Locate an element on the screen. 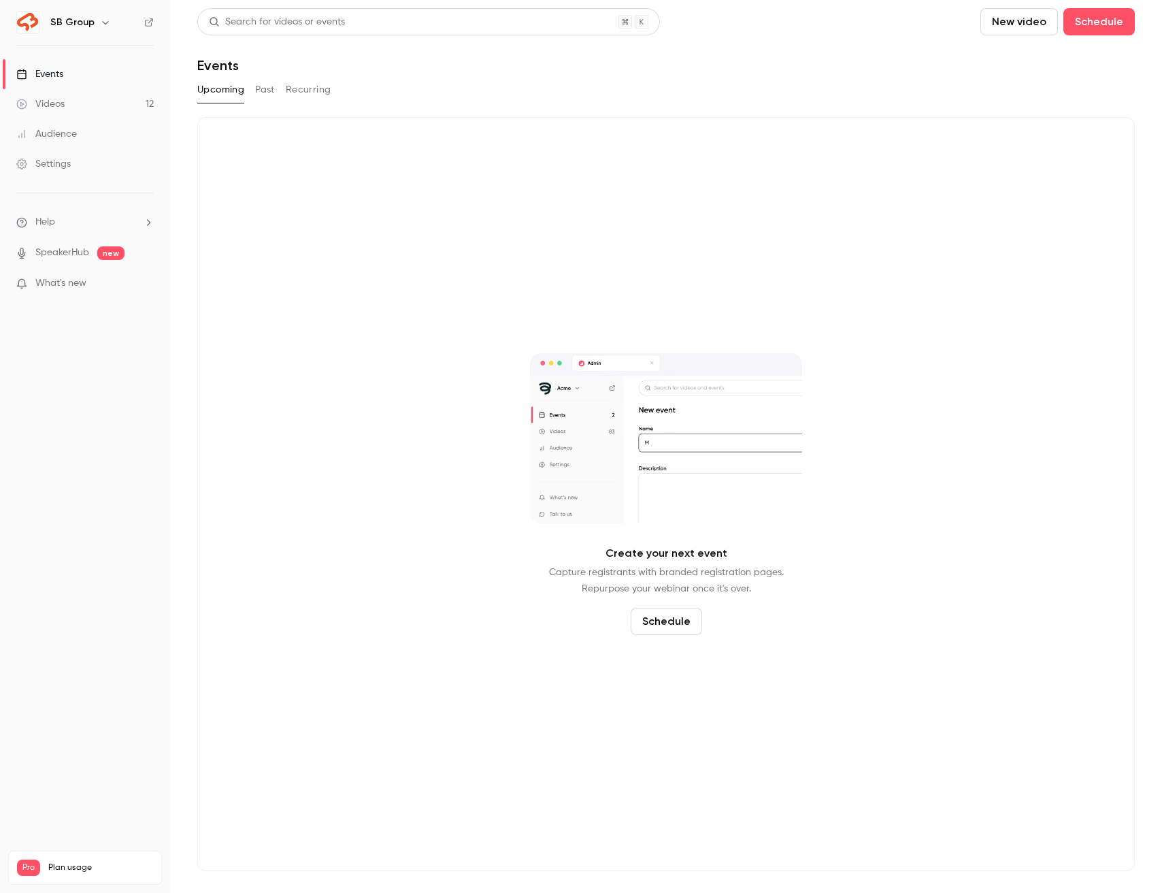  h1: Events is located at coordinates (218, 65).